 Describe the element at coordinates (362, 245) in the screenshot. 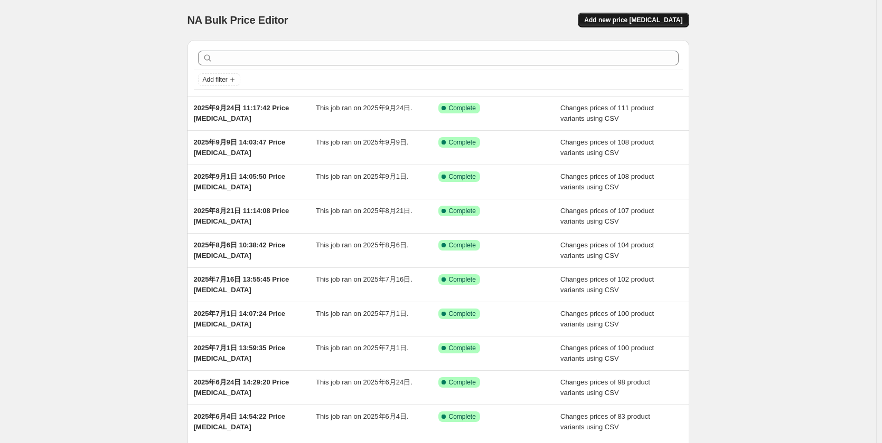

I see `span: This job ran on 2025年8月6日.` at that location.